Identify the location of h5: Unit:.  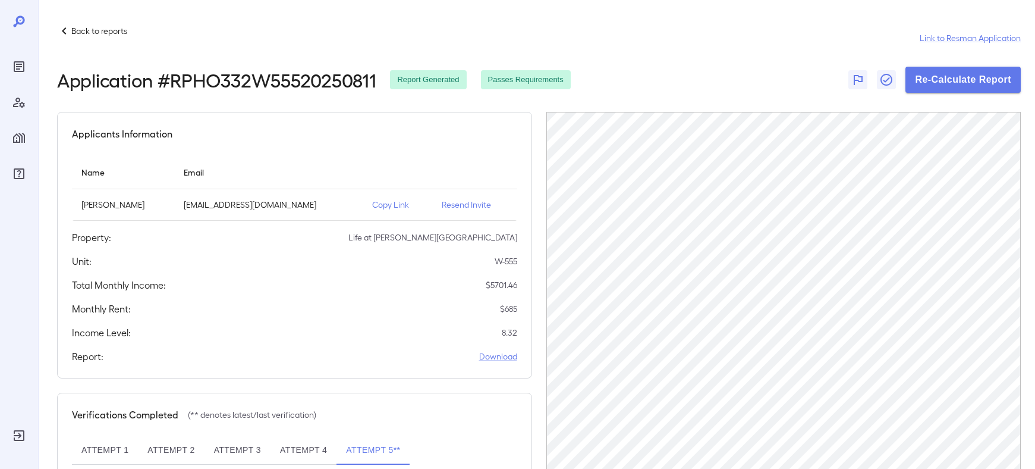
(81, 261).